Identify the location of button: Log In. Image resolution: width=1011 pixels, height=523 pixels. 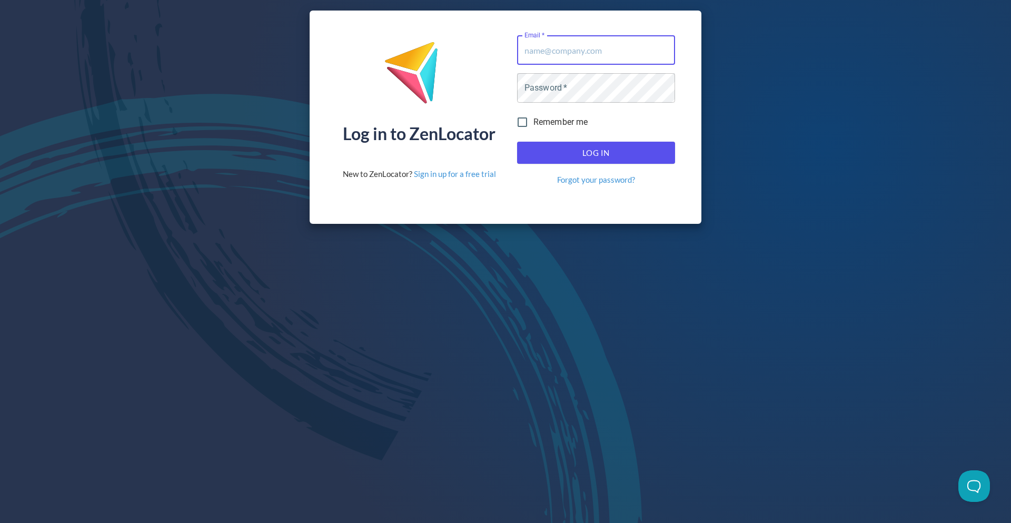
(596, 153).